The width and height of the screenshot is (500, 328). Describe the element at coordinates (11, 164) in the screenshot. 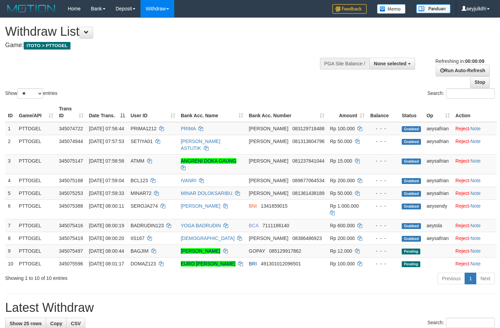

I see `td: 3` at that location.